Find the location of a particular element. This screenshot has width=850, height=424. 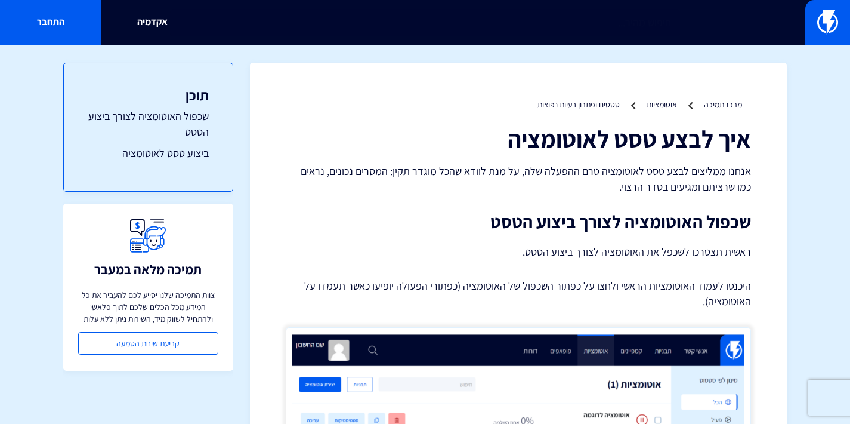

a: שכפול האוטומציה לצורך ביצוע הטסט is located at coordinates (148, 124).